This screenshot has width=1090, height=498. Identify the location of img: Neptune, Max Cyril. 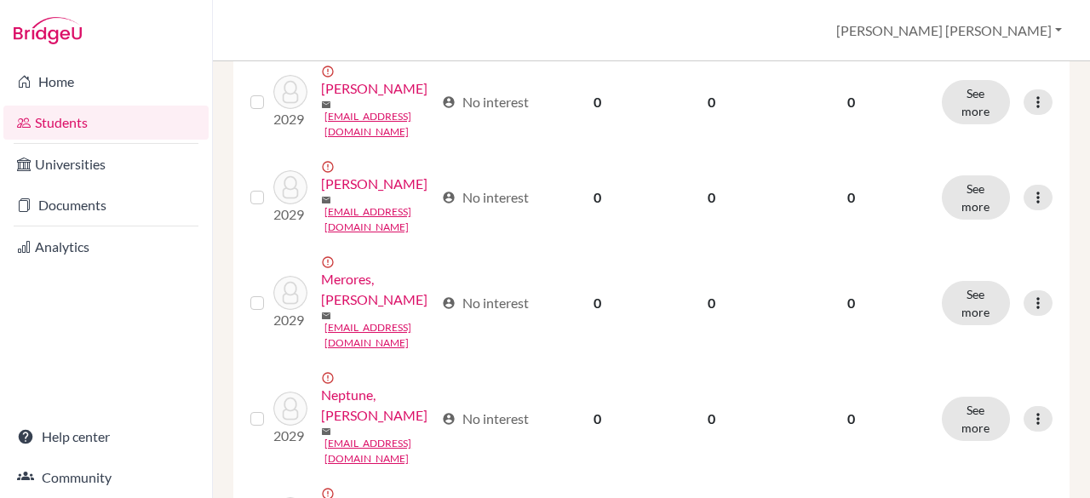
(290, 409).